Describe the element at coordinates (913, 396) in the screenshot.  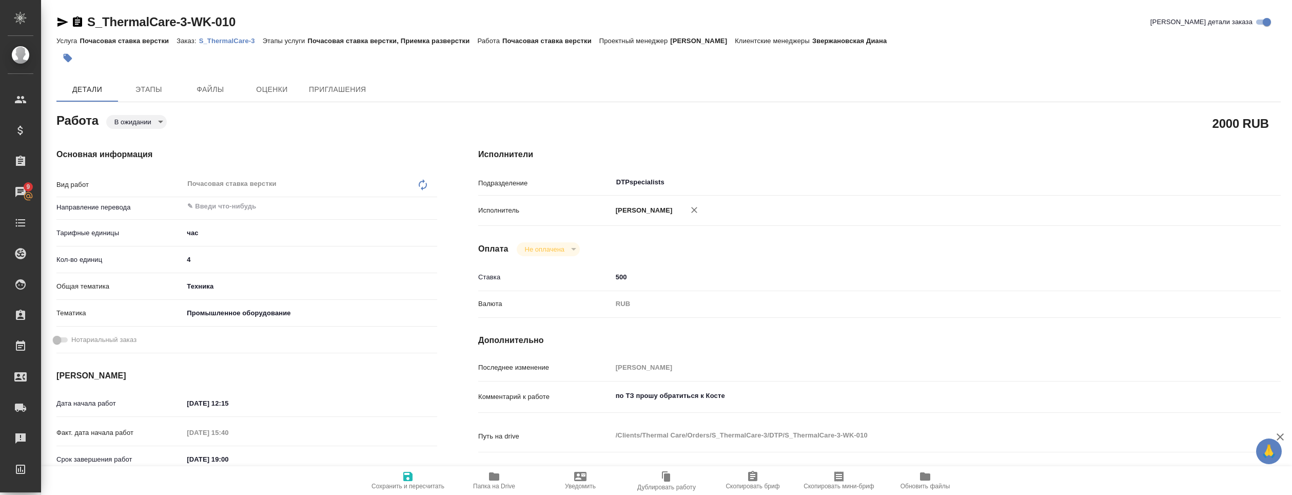
I see `textarea: по ТЗ прошу обратиться к Косте` at that location.